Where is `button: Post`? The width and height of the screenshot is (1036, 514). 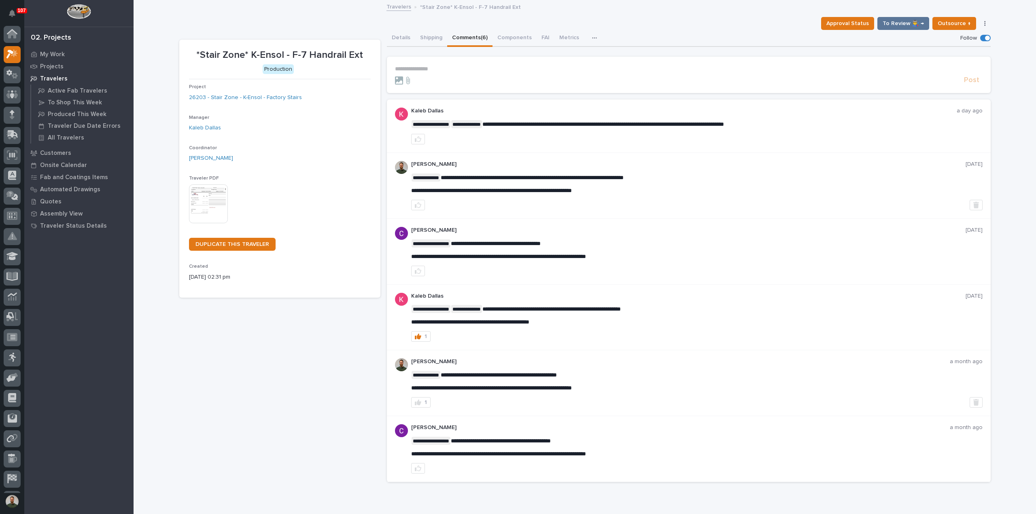
button: Post is located at coordinates (972, 80).